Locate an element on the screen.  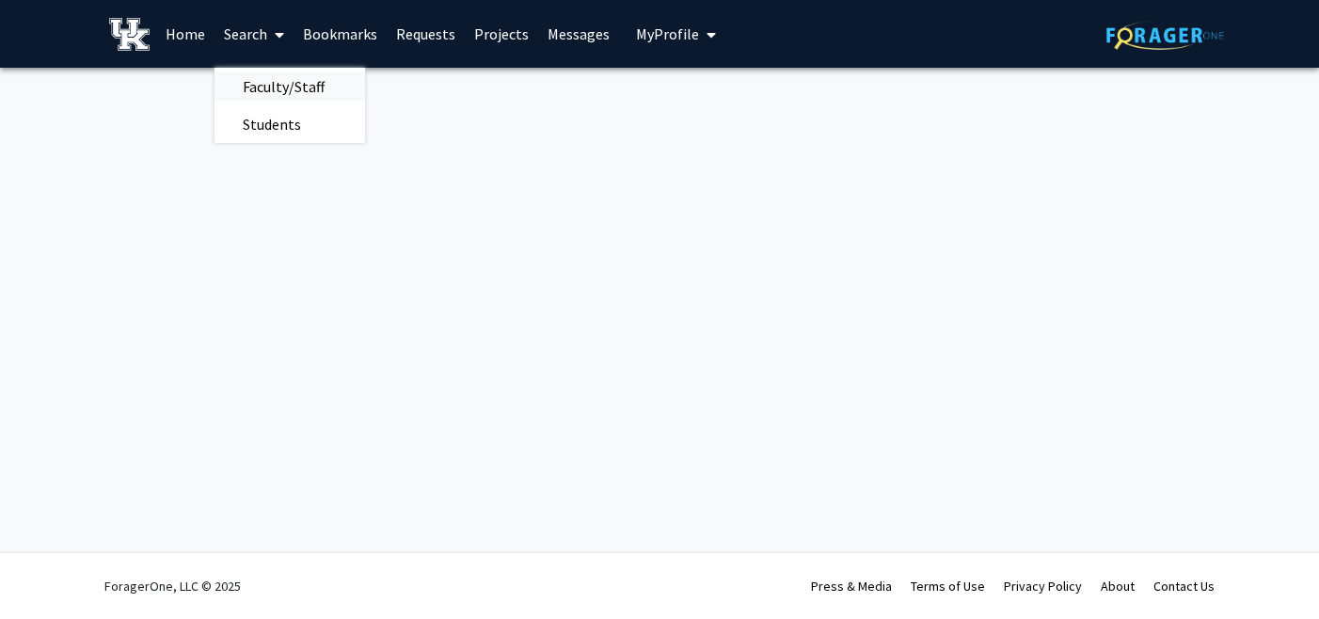
span: Students is located at coordinates (272, 124).